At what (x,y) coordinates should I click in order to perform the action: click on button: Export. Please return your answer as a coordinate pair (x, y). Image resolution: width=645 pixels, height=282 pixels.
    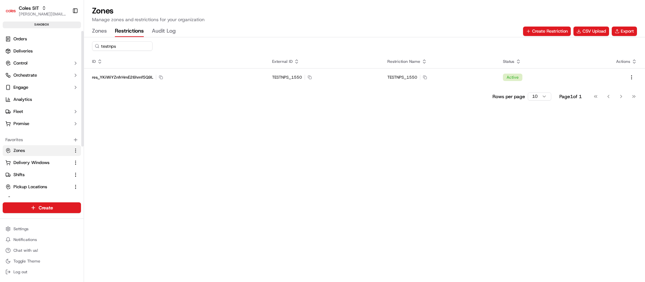
    Looking at the image, I should click on (625, 31).